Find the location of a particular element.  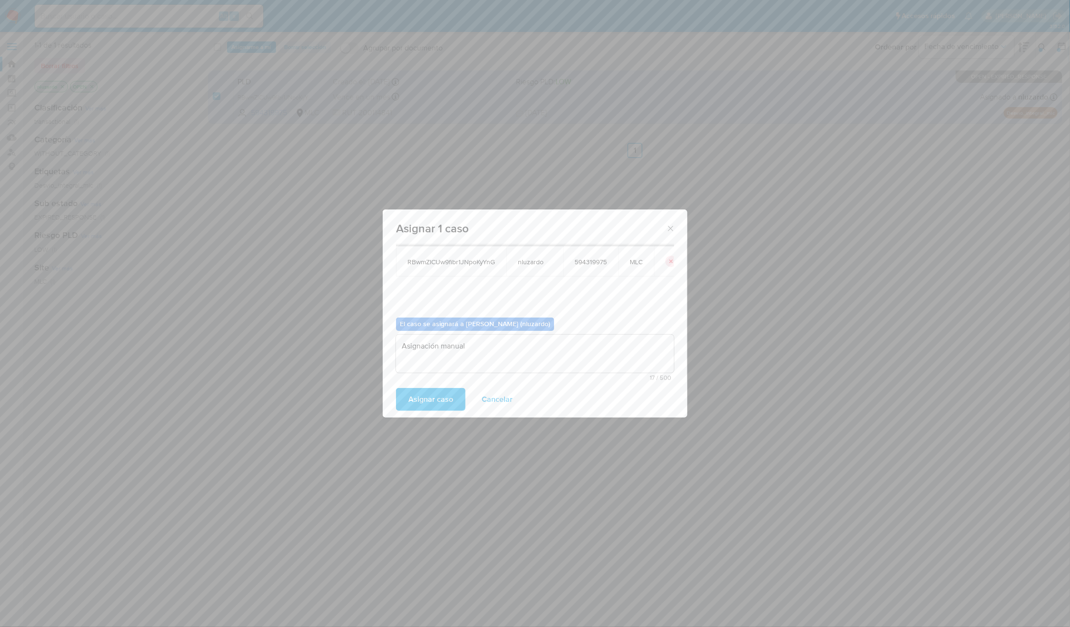

span: Asignar 1 caso is located at coordinates (531, 229).